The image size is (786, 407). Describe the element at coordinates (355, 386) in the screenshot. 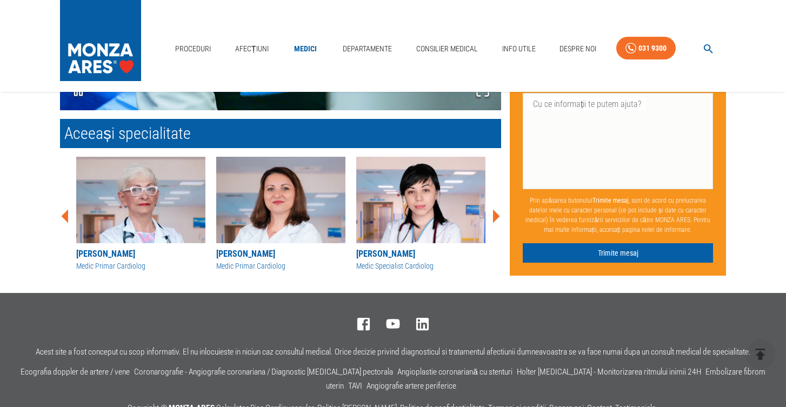

I see `a: TAVI` at that location.